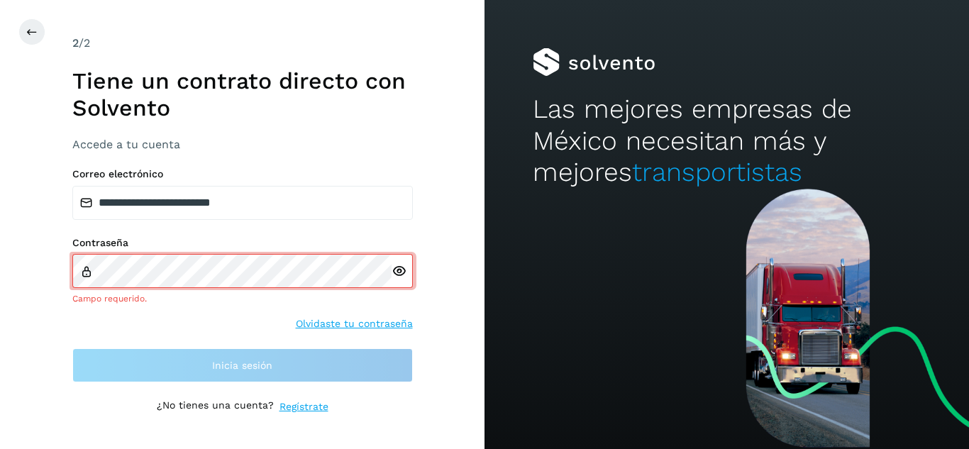 The width and height of the screenshot is (969, 449). What do you see at coordinates (242, 365) in the screenshot?
I see `span: Inicia sesión` at bounding box center [242, 365].